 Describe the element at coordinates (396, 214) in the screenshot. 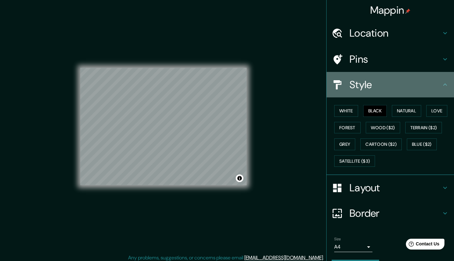

I see `h4: Border` at that location.